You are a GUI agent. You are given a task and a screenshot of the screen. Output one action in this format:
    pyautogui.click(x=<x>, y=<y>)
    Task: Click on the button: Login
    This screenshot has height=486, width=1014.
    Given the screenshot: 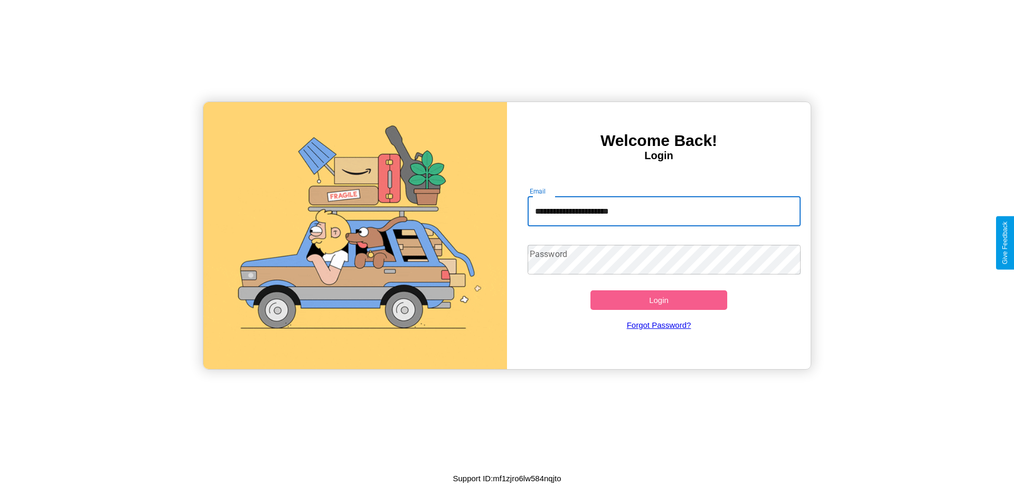 What is the action you would take?
    pyautogui.click(x=659, y=300)
    